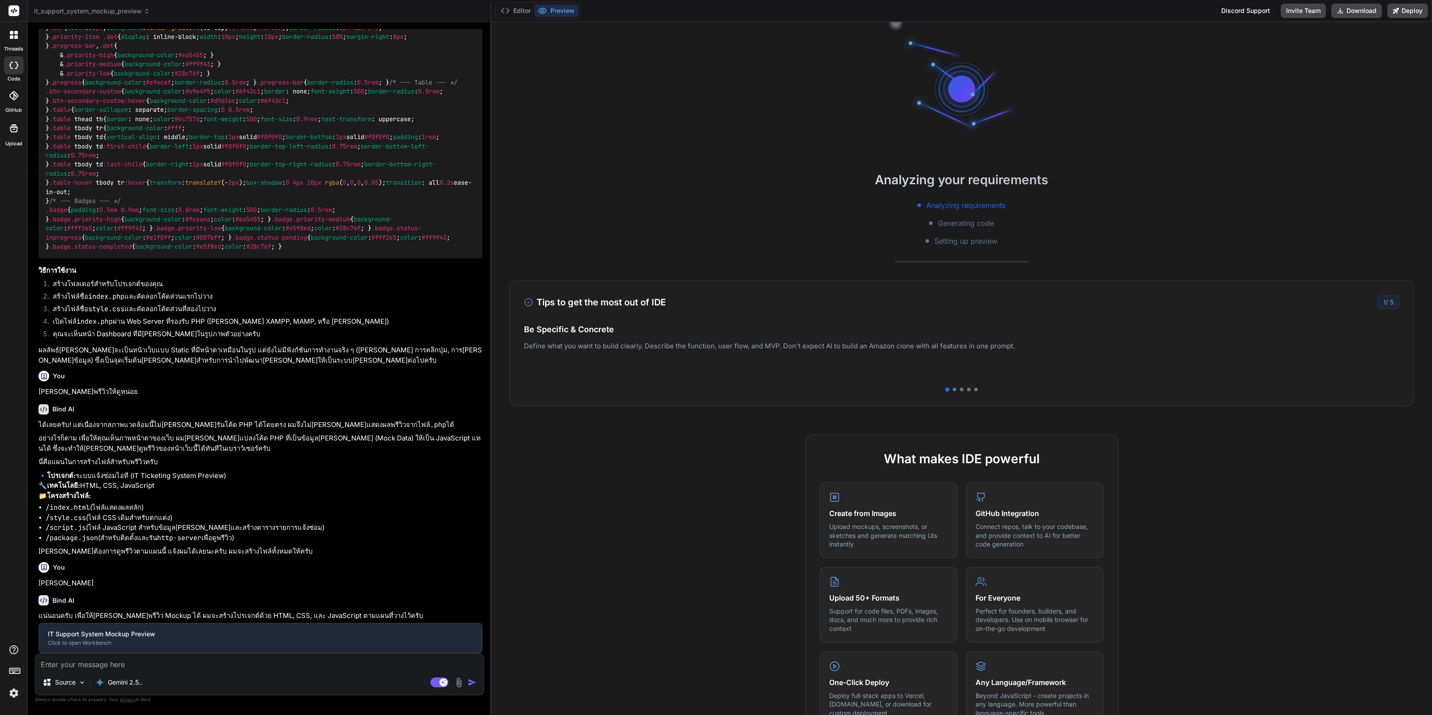 This screenshot has width=1432, height=715. What do you see at coordinates (179, 538) in the screenshot?
I see `code: http-server` at bounding box center [179, 538].